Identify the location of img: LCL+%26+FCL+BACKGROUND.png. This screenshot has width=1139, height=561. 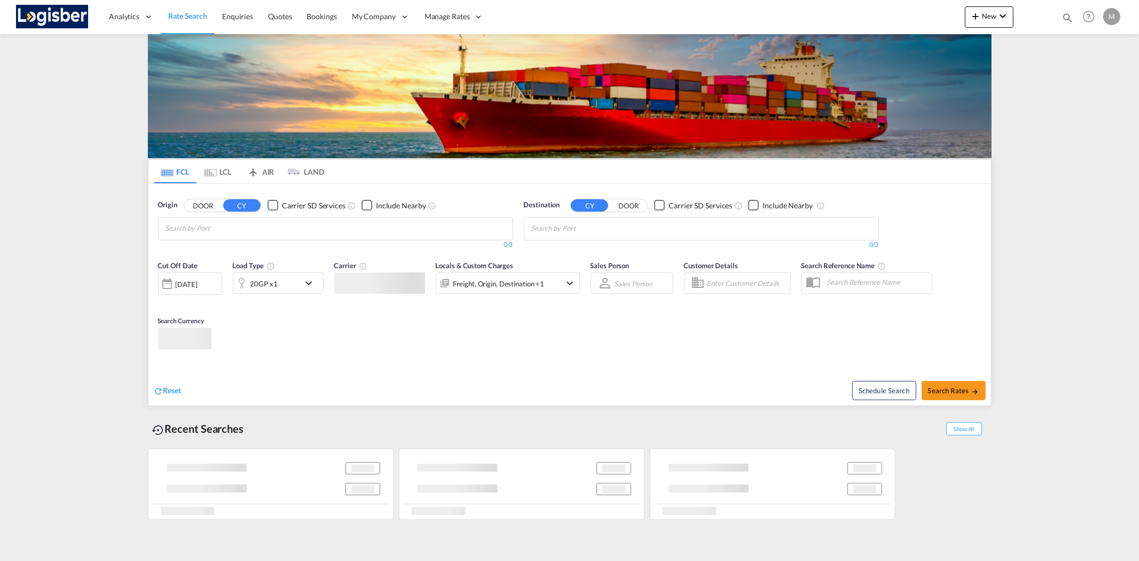
(570, 96).